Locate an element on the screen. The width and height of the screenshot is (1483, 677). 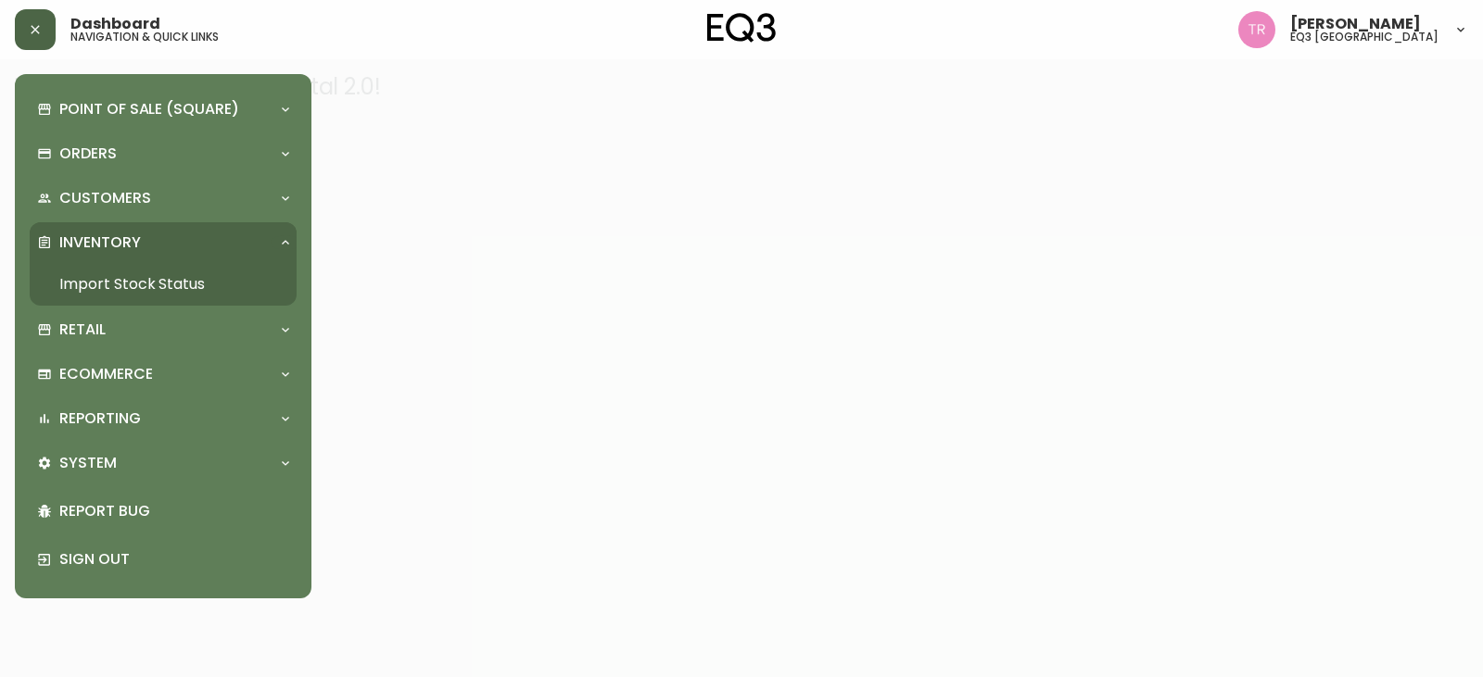
h5: navigation & quick links is located at coordinates (145, 37).